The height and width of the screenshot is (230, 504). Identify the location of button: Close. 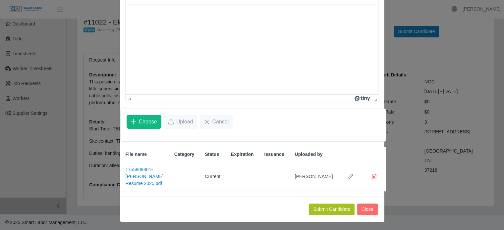
(367, 209).